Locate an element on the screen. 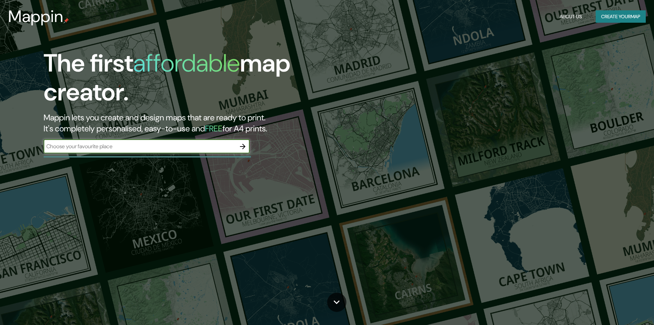 The image size is (654, 325). h1: affordable is located at coordinates (186, 63).